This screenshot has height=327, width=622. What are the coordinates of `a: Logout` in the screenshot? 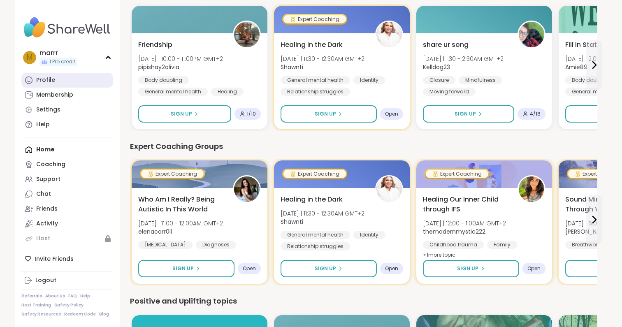 It's located at (67, 281).